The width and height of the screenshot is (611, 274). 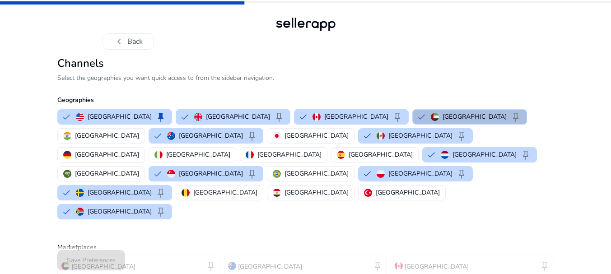 I want to click on img: ca.svg, so click(x=316, y=117).